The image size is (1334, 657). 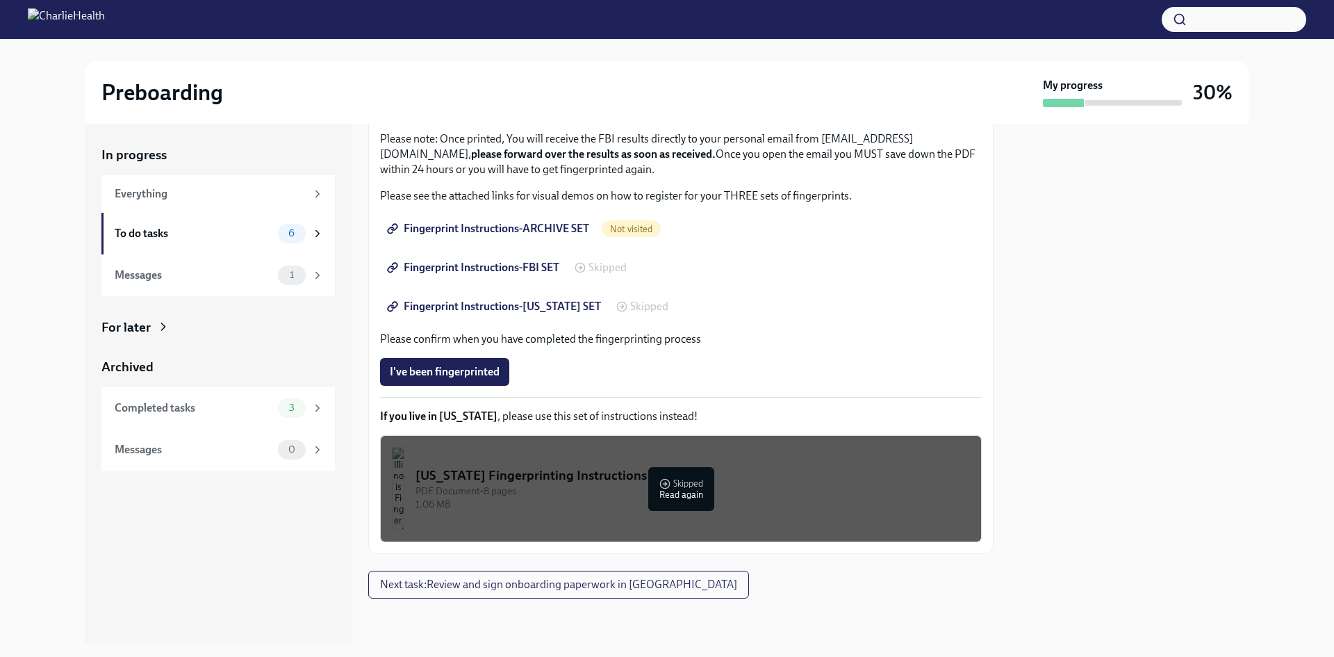 What do you see at coordinates (218, 155) in the screenshot?
I see `div: In progress` at bounding box center [218, 155].